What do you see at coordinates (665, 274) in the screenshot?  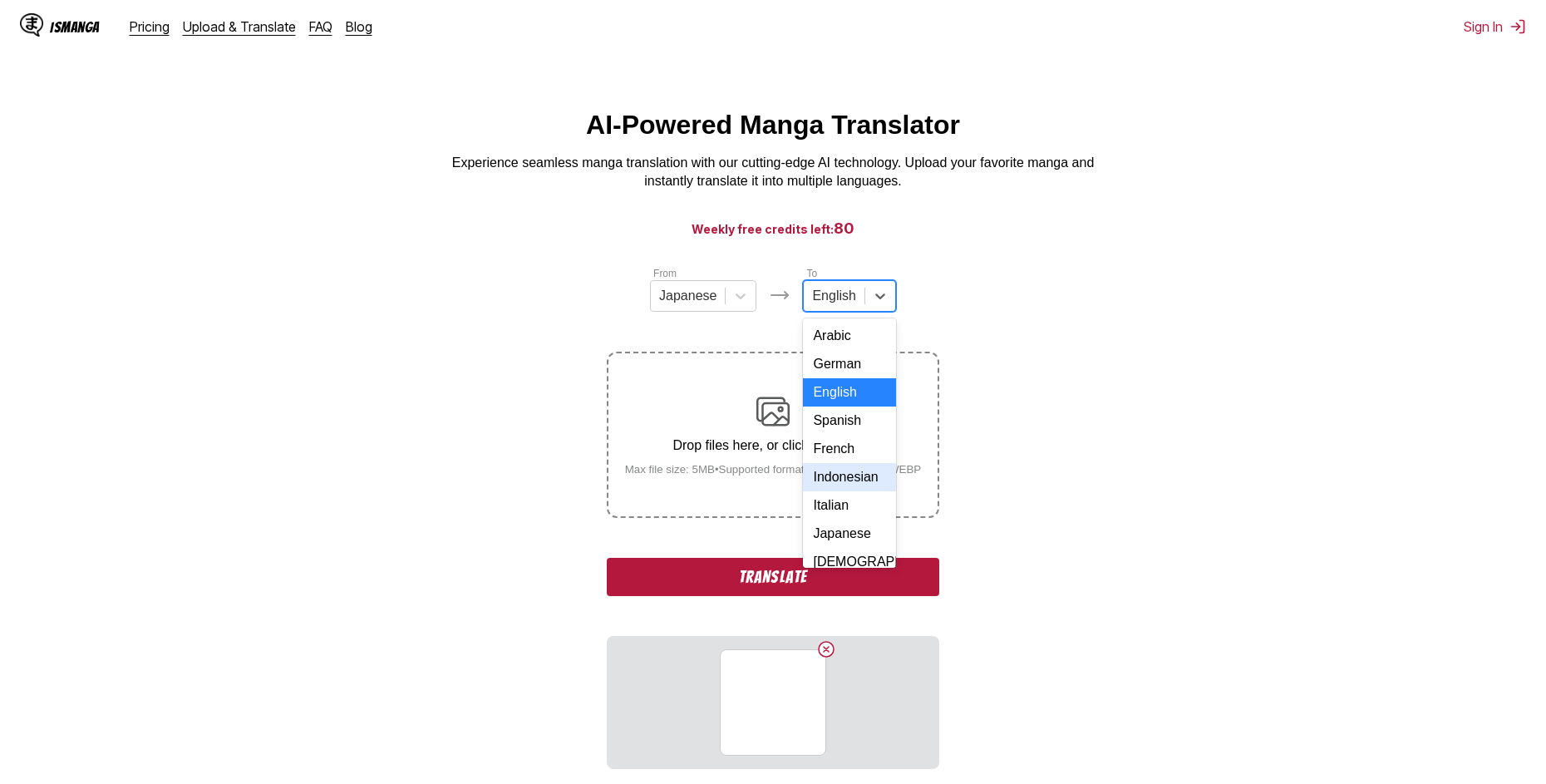 I see `label: From` at bounding box center [665, 274].